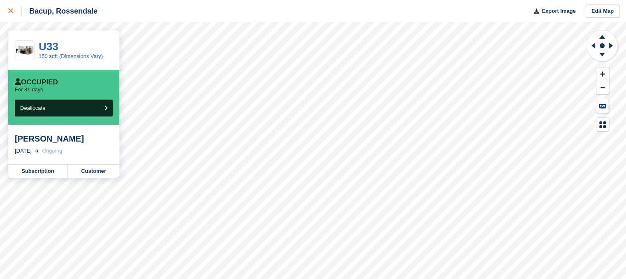 Image resolution: width=626 pixels, height=279 pixels. What do you see at coordinates (60, 11) in the screenshot?
I see `div: Bacup, Rossendale` at bounding box center [60, 11].